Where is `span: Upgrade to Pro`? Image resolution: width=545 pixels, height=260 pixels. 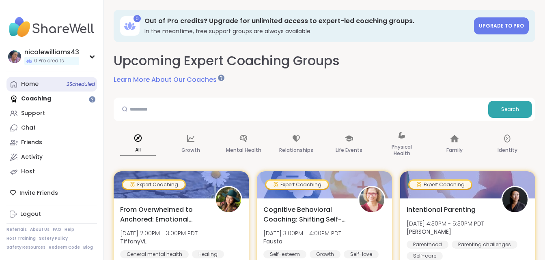 span: Upgrade to Pro is located at coordinates (501, 26).